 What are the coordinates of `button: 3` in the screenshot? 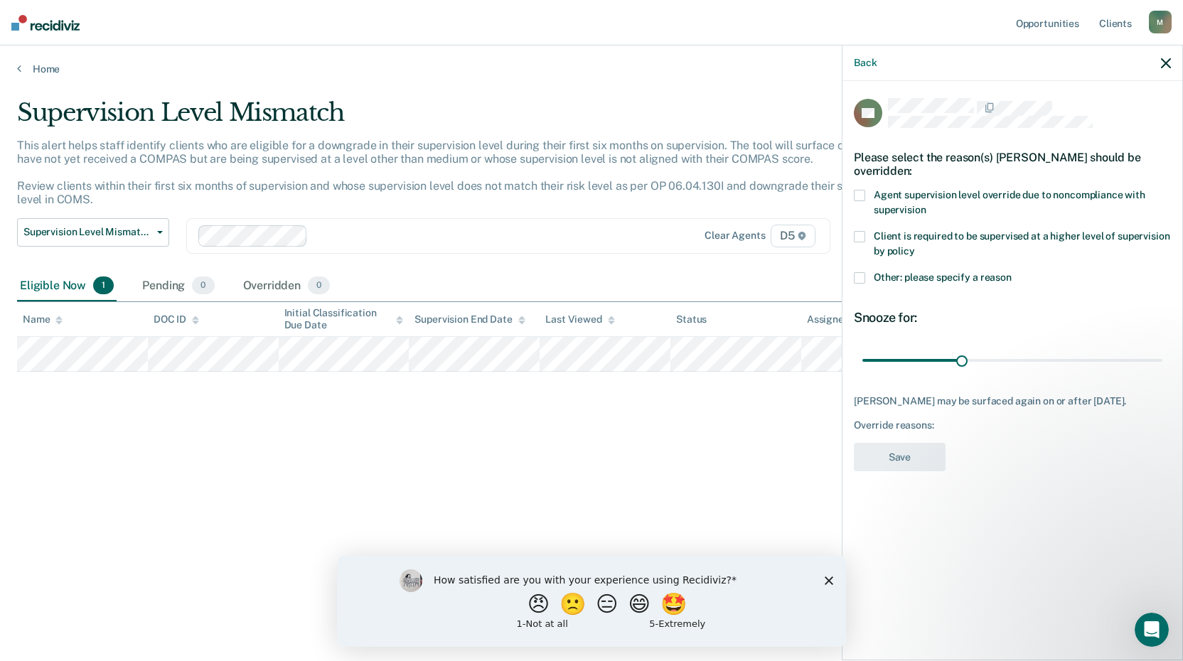 It's located at (271, 49).